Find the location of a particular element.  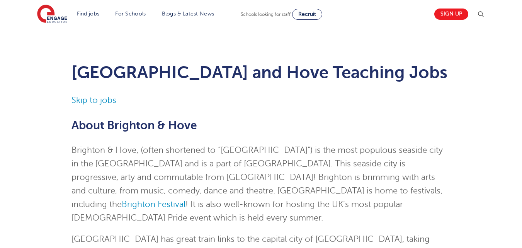

a: Brighton Festival is located at coordinates (153, 204).